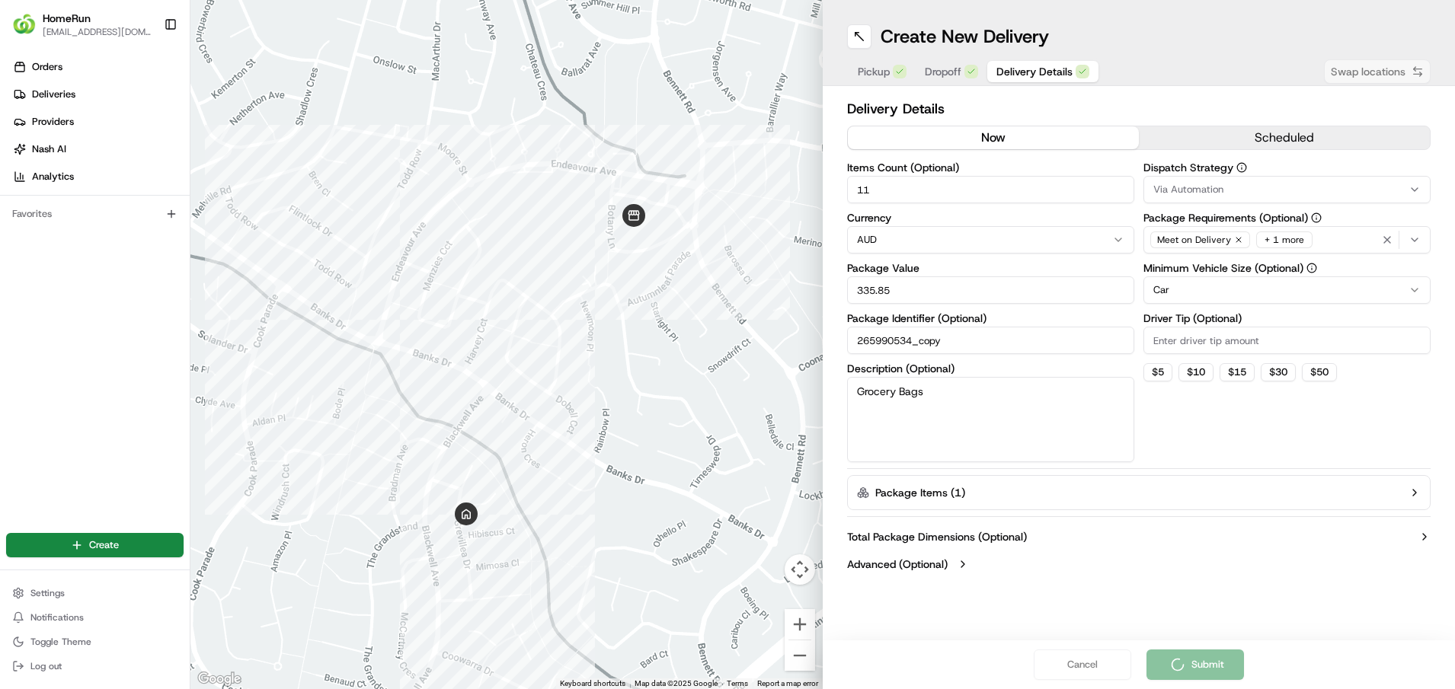 Image resolution: width=1455 pixels, height=689 pixels. Describe the element at coordinates (1284, 138) in the screenshot. I see `button: scheduled` at that location.